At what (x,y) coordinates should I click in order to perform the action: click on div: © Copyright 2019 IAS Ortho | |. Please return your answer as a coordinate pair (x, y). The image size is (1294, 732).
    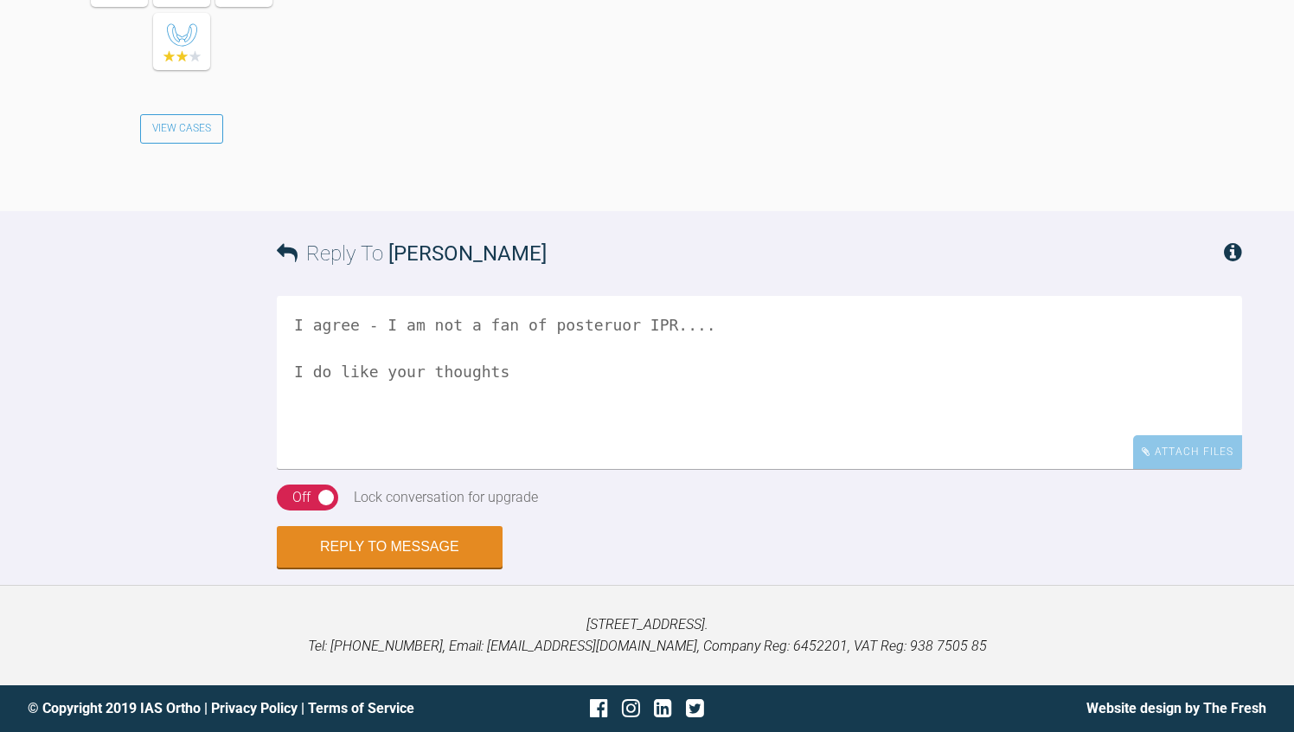
    Looking at the image, I should click on (233, 708).